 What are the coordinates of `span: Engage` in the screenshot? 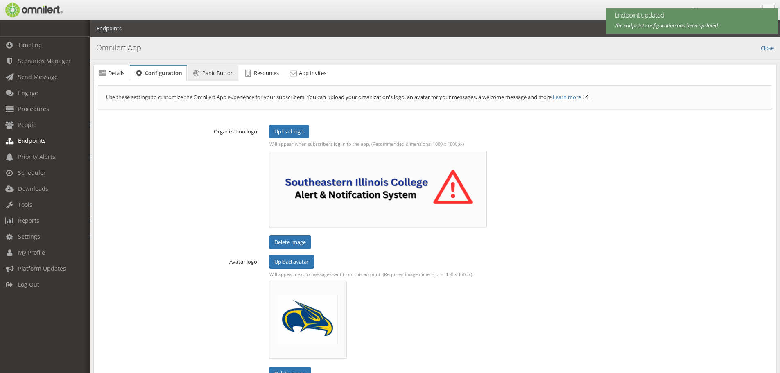 It's located at (28, 93).